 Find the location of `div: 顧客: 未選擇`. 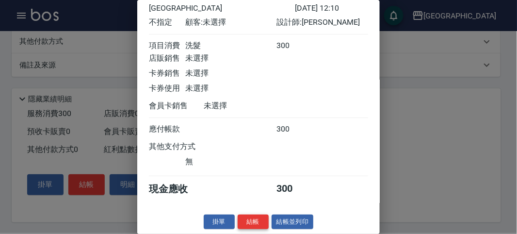

div: 顧客: 未選擇 is located at coordinates (231, 22).